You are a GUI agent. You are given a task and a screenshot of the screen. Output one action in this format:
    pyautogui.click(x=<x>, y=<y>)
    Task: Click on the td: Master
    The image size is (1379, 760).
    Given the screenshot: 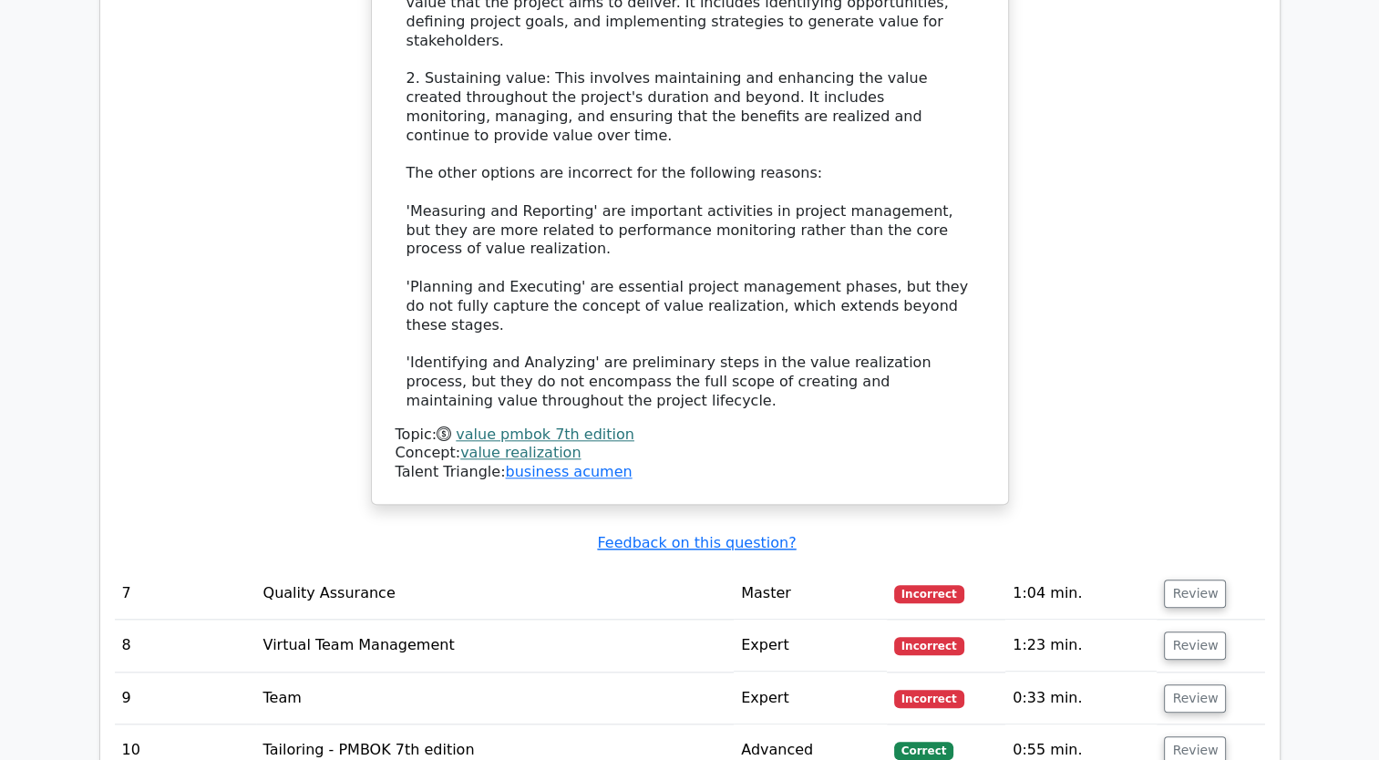 What is the action you would take?
    pyautogui.click(x=810, y=593)
    